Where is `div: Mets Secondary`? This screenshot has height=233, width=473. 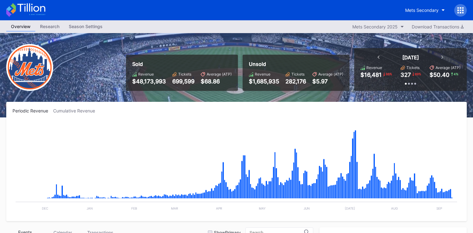 div: Mets Secondary is located at coordinates (421, 10).